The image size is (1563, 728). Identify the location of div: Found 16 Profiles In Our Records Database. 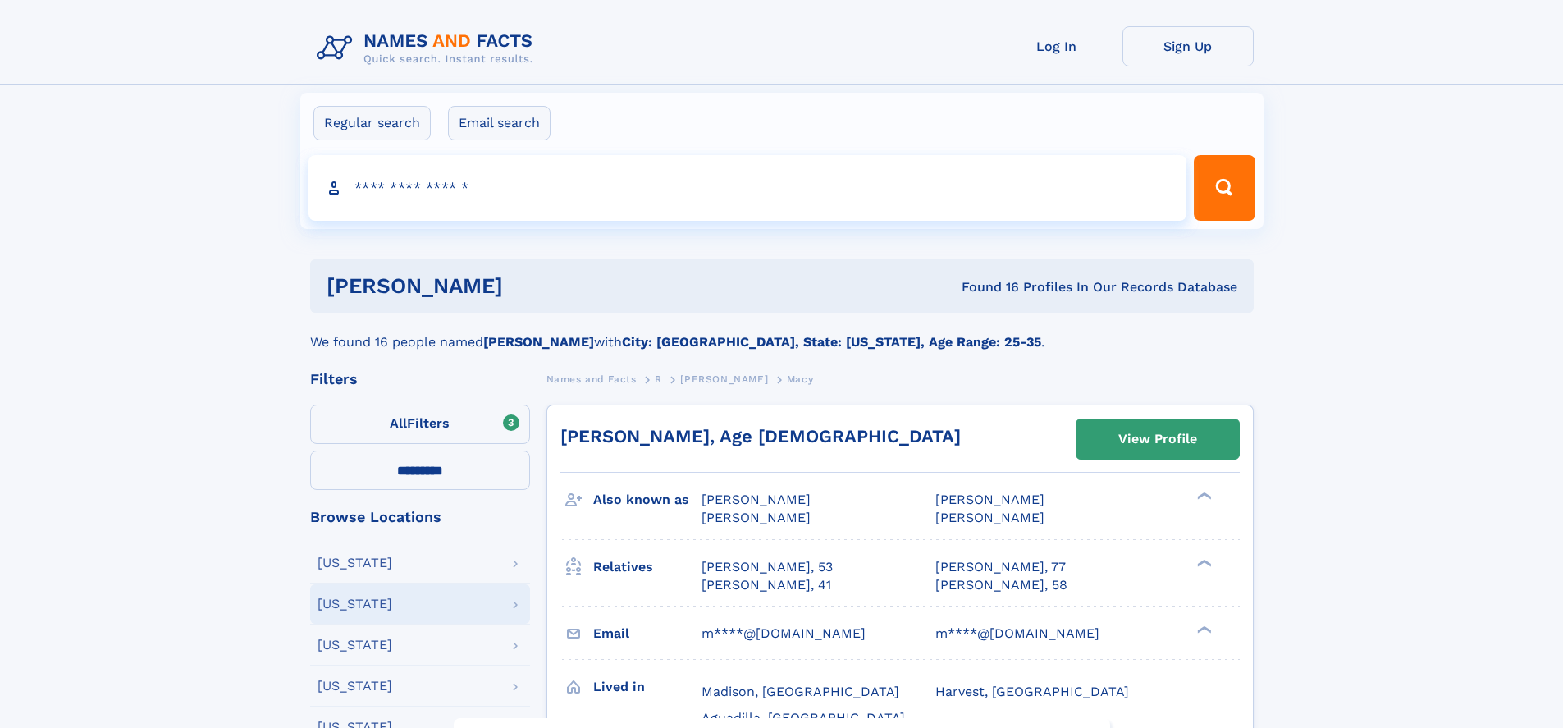
(984, 287).